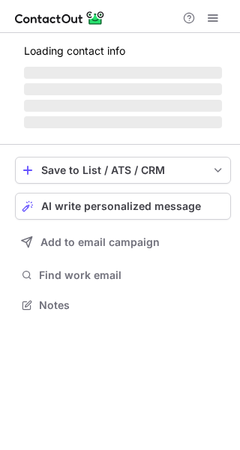 The height and width of the screenshot is (450, 240). Describe the element at coordinates (123, 206) in the screenshot. I see `button: AI write personalized message` at that location.